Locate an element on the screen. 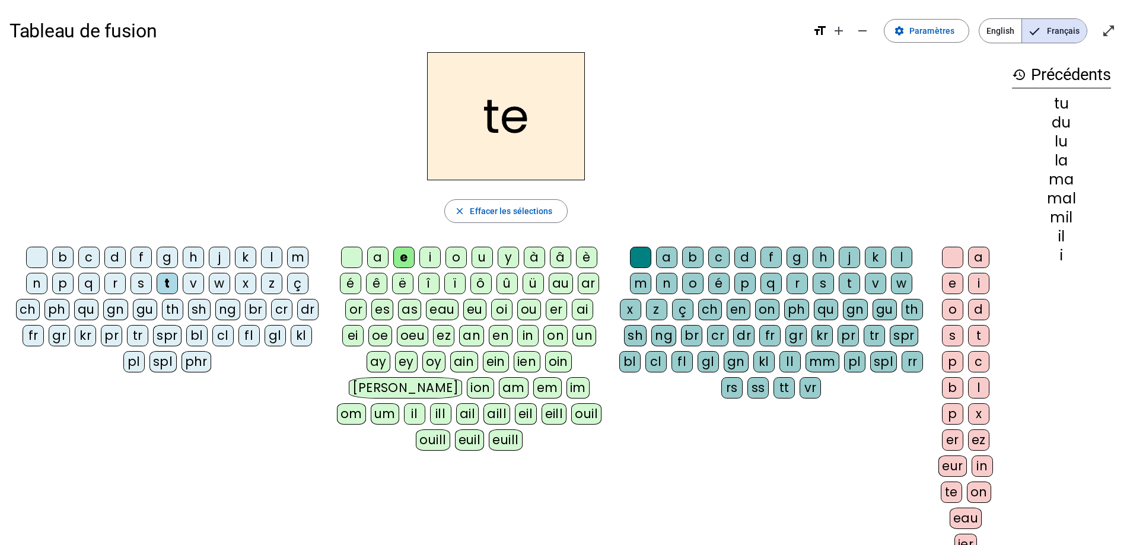 This screenshot has height=545, width=1130. div: ll is located at coordinates (790, 362).